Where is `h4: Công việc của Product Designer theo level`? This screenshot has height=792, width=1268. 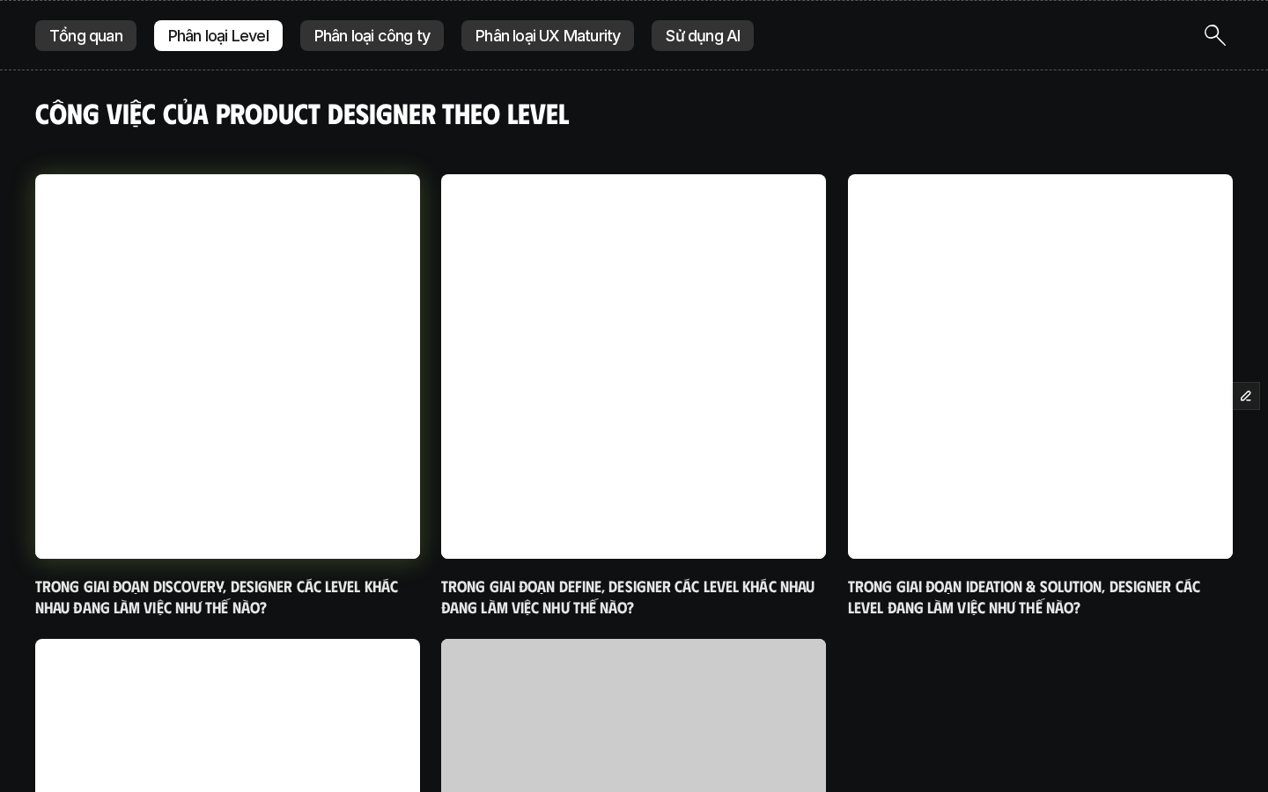 h4: Công việc của Product Designer theo level is located at coordinates (634, 113).